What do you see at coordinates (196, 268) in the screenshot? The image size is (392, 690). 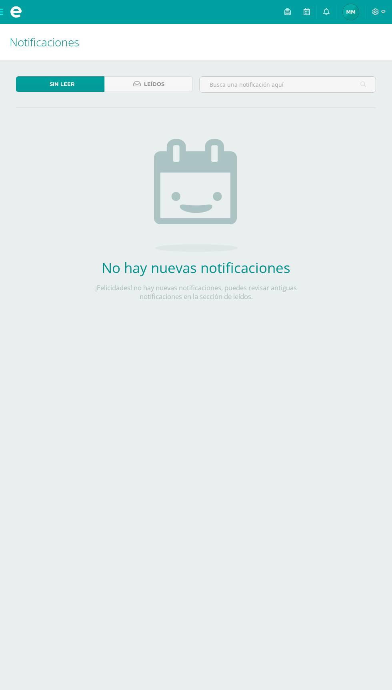 I see `h2: No hay nuevas notificaciones` at bounding box center [196, 268].